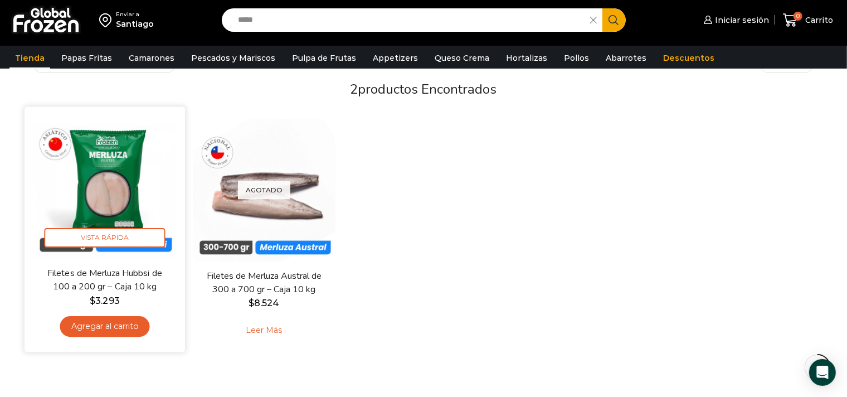  What do you see at coordinates (30, 58) in the screenshot?
I see `a: Tienda` at bounding box center [30, 58].